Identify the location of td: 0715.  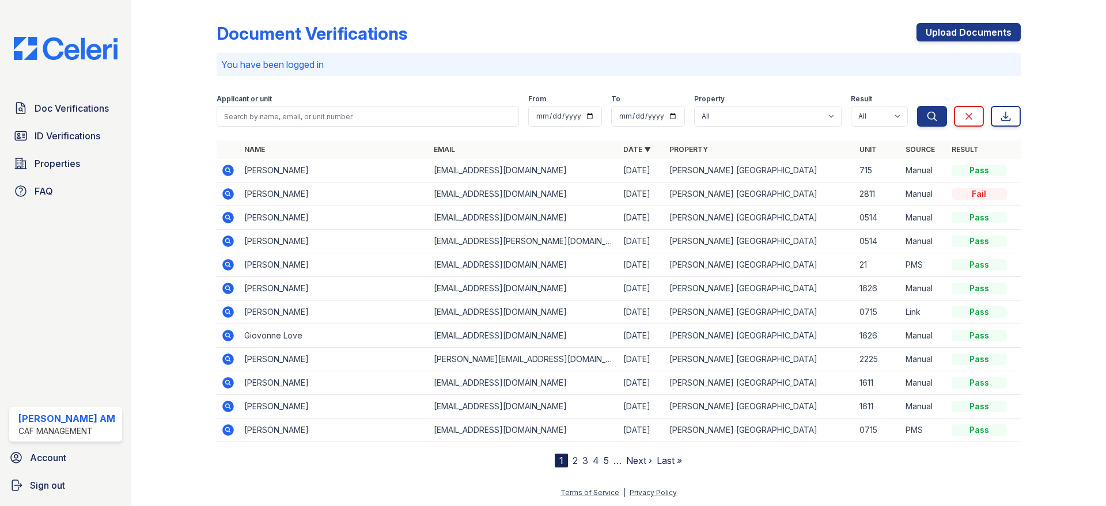
(878, 312).